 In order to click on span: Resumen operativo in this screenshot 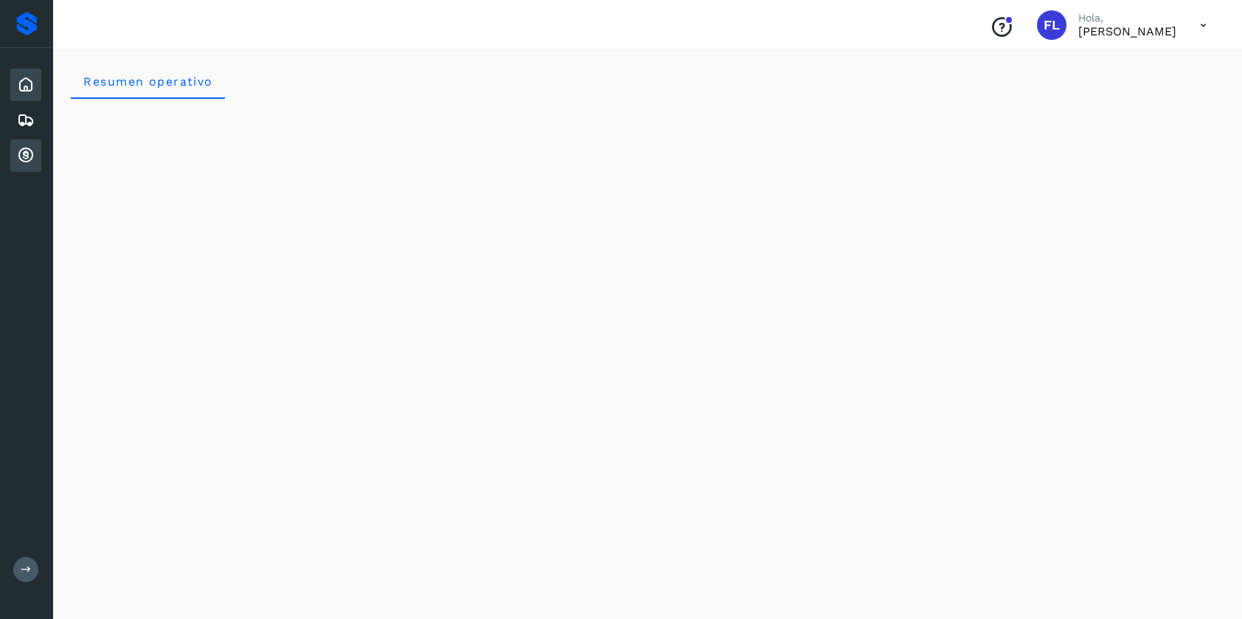, I will do `click(148, 81)`.